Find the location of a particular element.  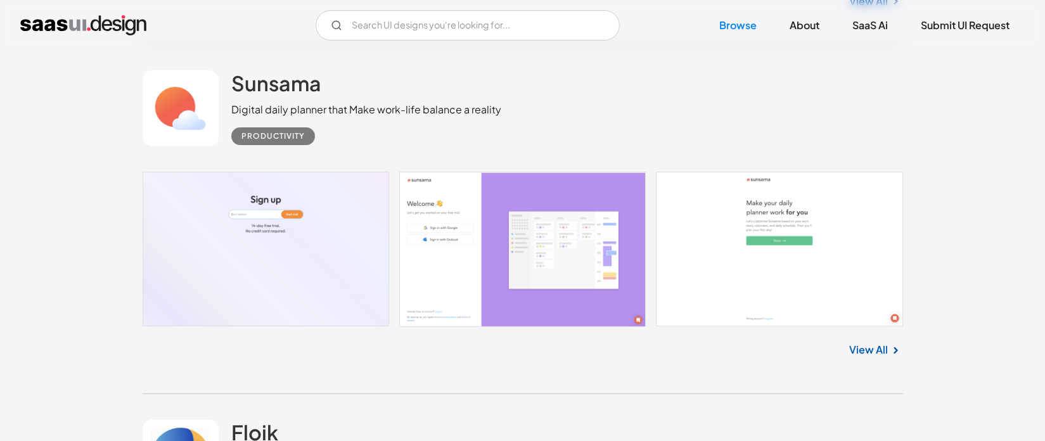

a: Browse is located at coordinates (737, 25).